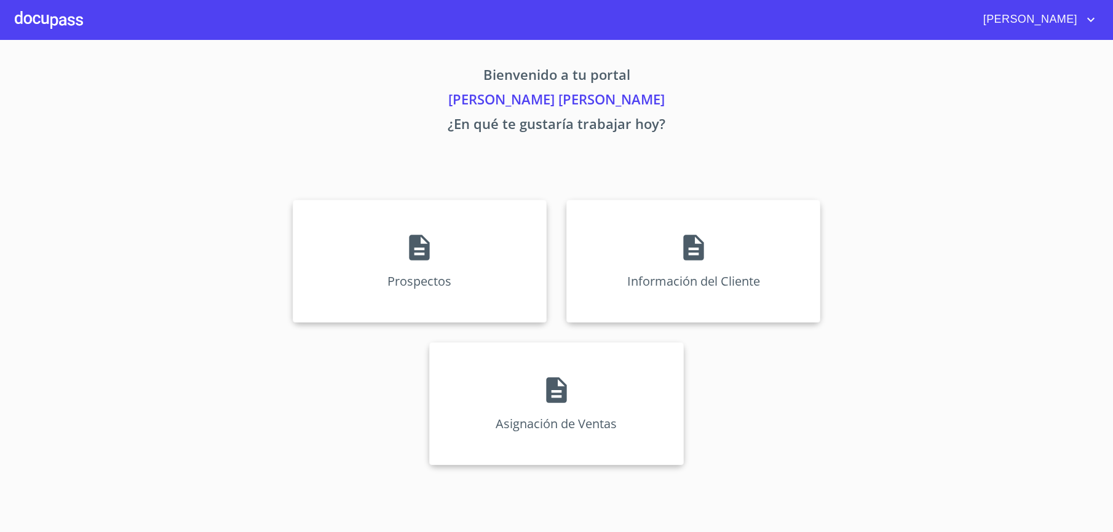  What do you see at coordinates (693, 281) in the screenshot?
I see `p: Información del Cliente` at bounding box center [693, 281].